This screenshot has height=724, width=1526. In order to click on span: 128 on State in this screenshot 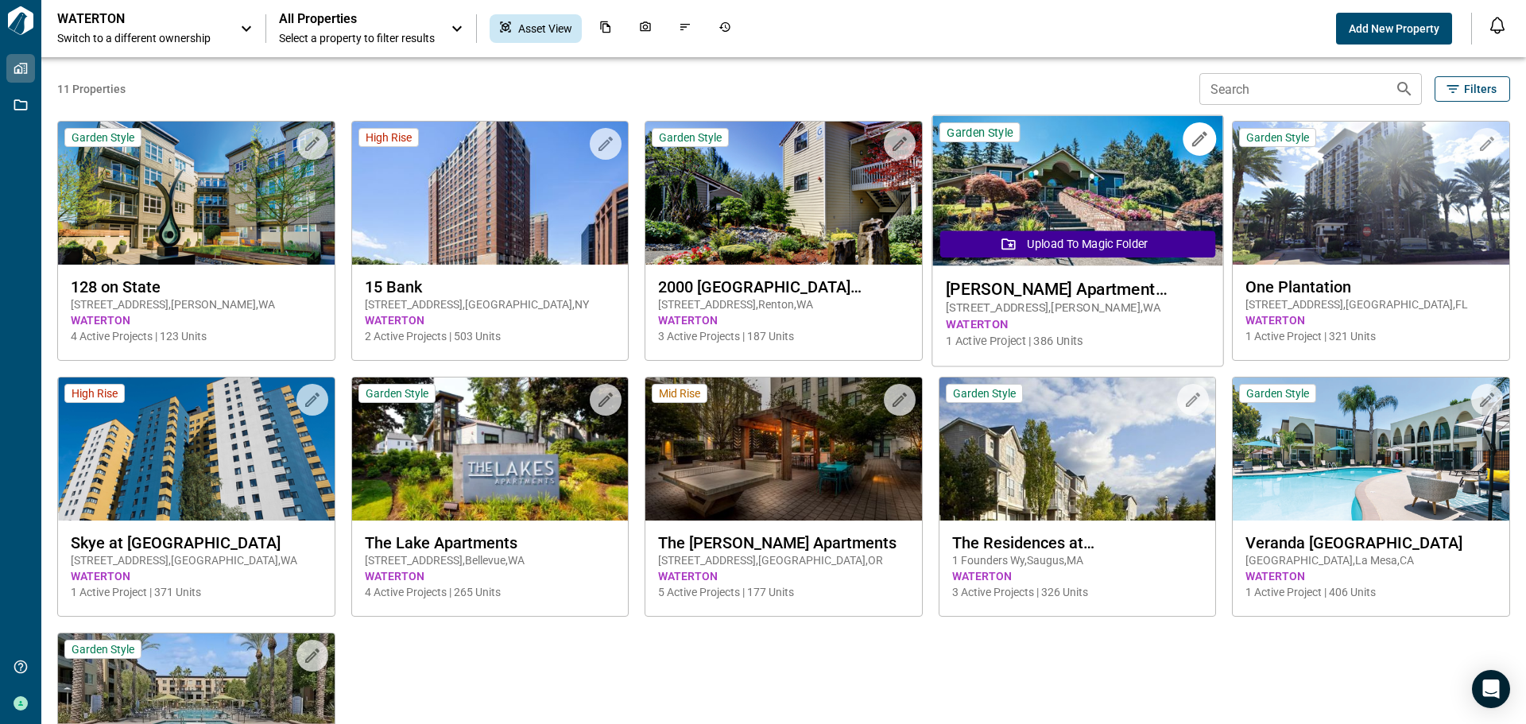, I will do `click(196, 287)`.